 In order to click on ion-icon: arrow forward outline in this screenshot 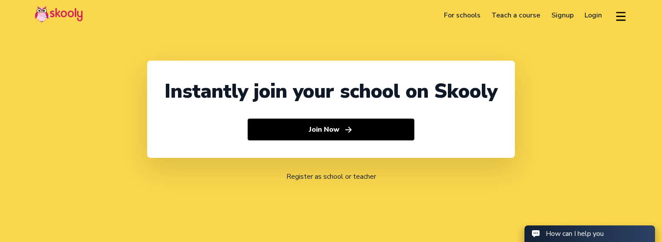, I will do `click(348, 129)`.